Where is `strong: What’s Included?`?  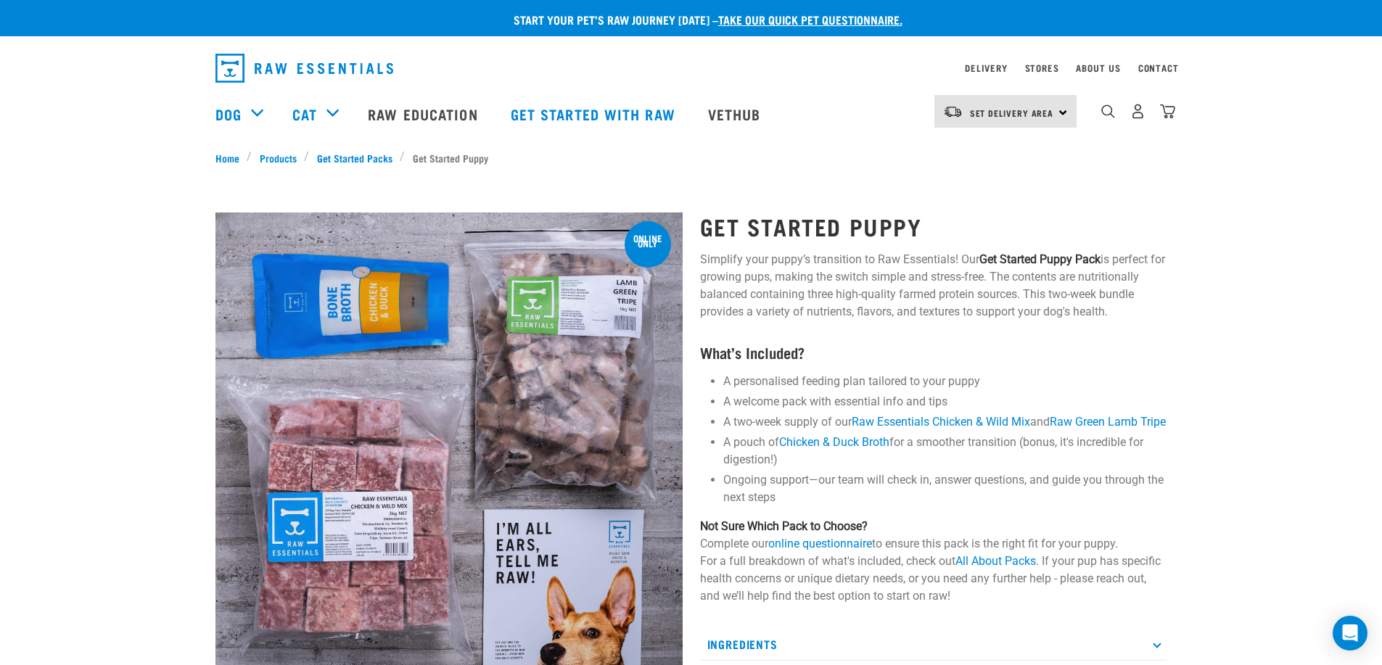 strong: What’s Included? is located at coordinates (752, 352).